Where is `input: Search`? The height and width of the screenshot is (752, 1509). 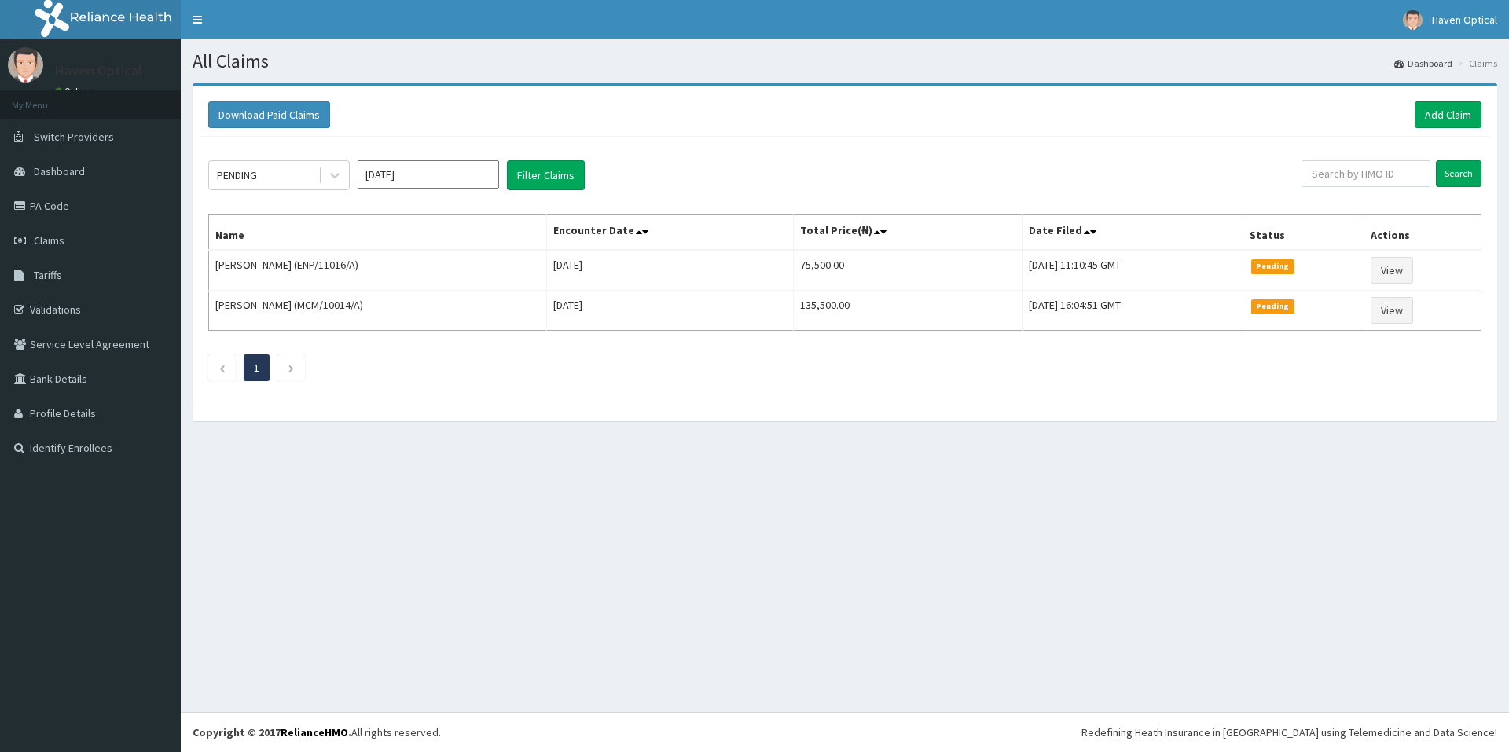 input: Search is located at coordinates (1459, 174).